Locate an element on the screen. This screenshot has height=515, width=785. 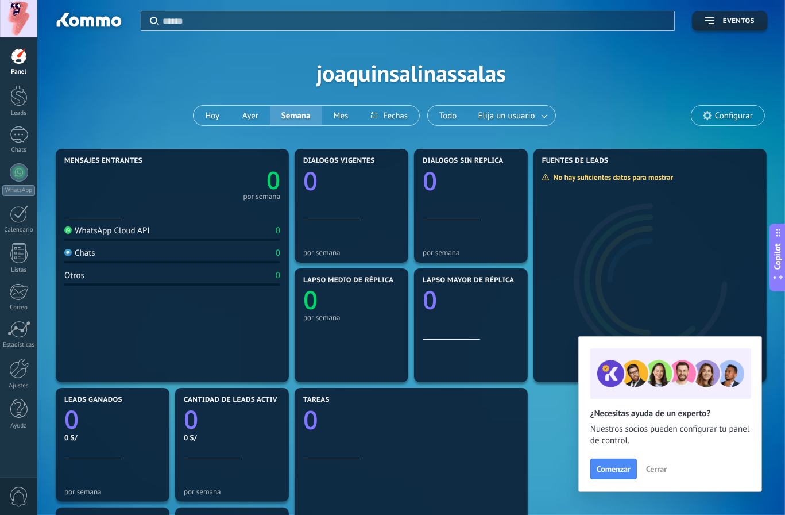
span: Elija un usuario is located at coordinates (507, 115).